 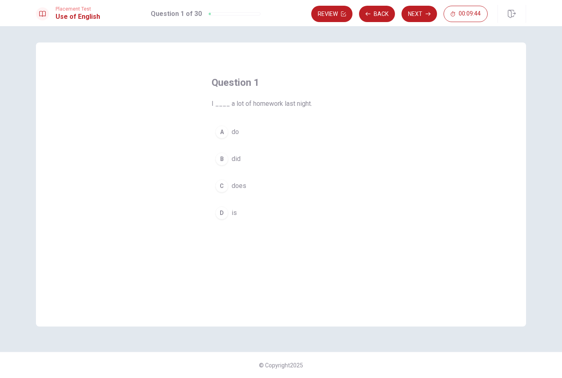 What do you see at coordinates (234, 213) in the screenshot?
I see `span: is` at bounding box center [234, 213].